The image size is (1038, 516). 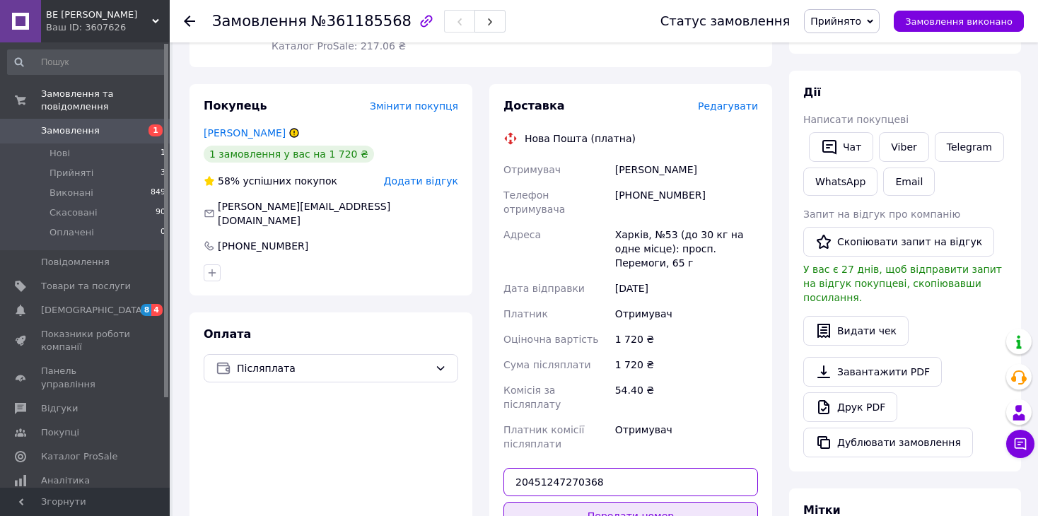 I want to click on div: Повернутися назад, so click(x=190, y=21).